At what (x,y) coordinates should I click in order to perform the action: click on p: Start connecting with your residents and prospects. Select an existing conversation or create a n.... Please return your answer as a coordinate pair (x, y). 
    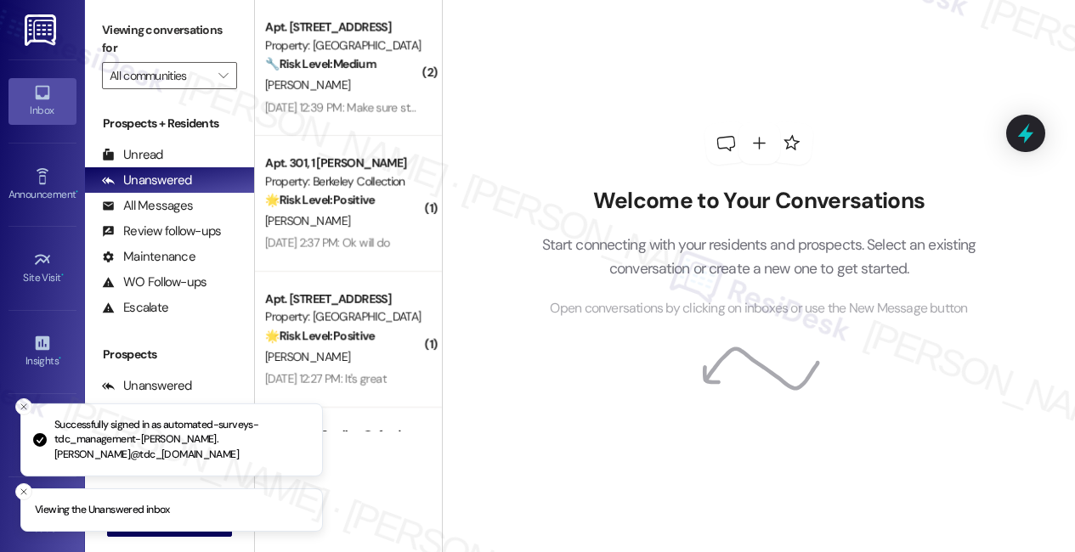
    Looking at the image, I should click on (759, 257).